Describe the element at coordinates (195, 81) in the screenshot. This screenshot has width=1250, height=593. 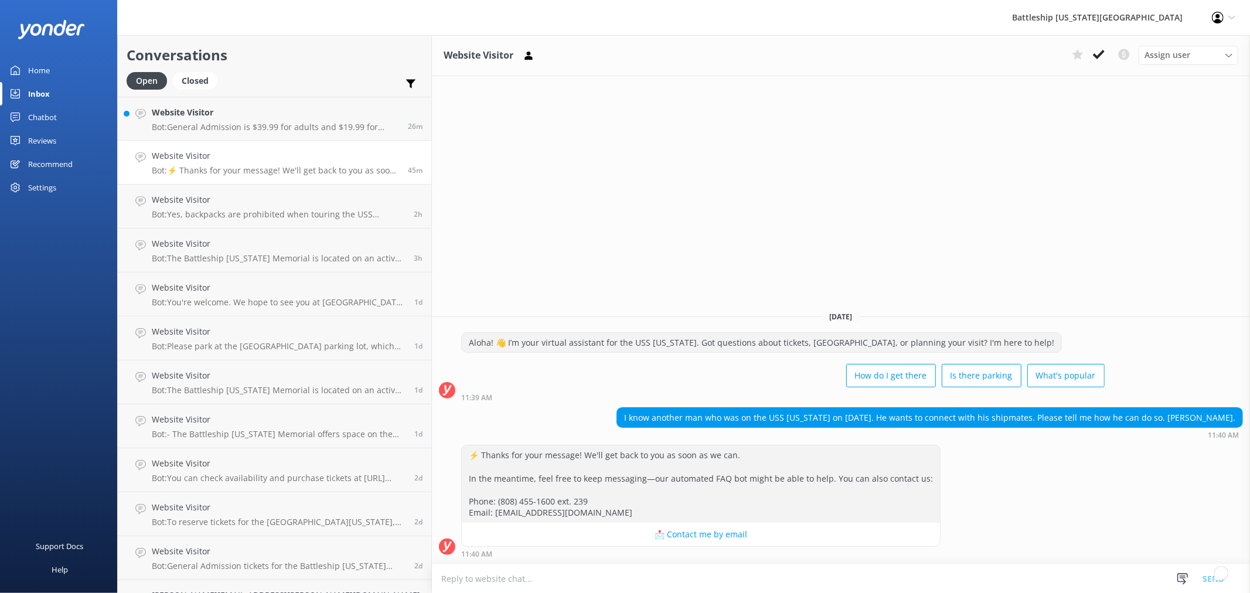
I see `div: Closed` at that location.